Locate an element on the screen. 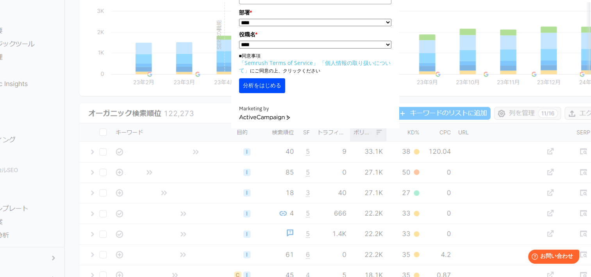  p: ■同意事項 にご同意の上、クリックください is located at coordinates (315, 63).